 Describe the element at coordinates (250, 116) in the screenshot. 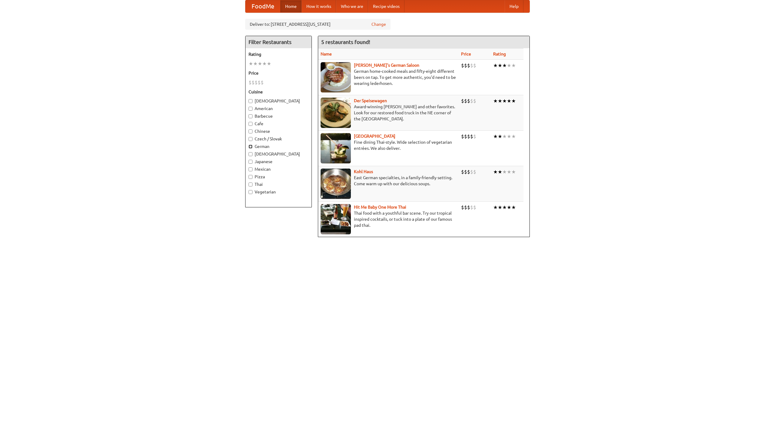

I see `input: Barbecue` at that location.